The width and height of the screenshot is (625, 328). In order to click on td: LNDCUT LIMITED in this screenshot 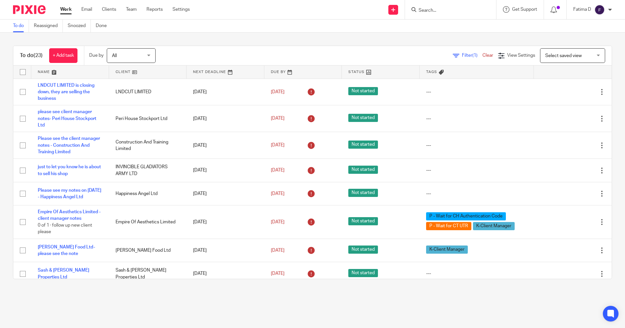, I will do `click(148, 92)`.